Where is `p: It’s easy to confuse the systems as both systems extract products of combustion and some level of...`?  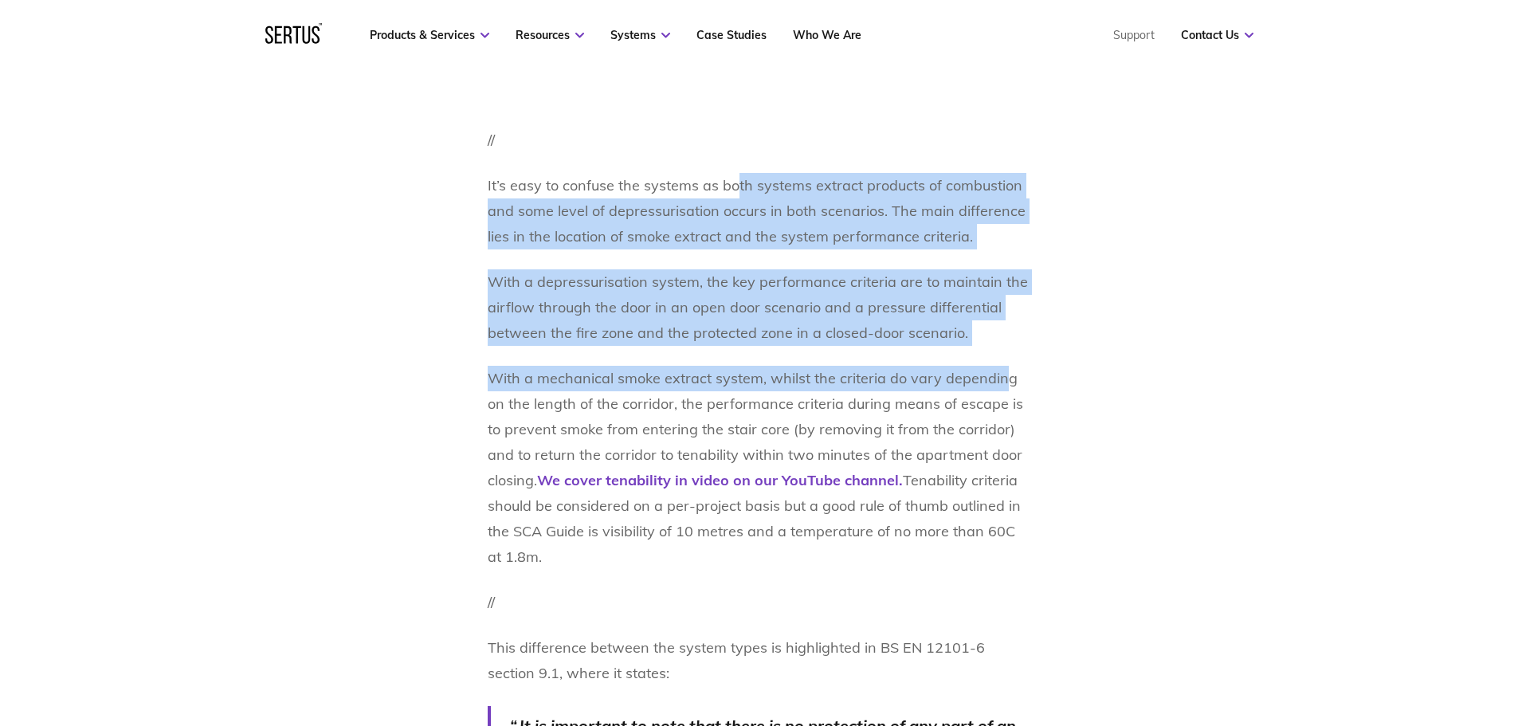
p: It’s easy to confuse the systems as both systems extract products of combustion and some level of... is located at coordinates (760, 211).